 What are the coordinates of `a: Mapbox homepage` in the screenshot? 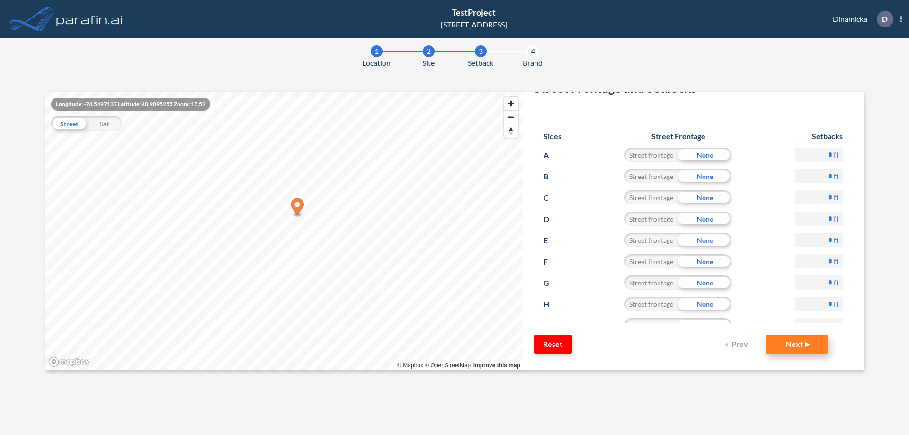 It's located at (69, 362).